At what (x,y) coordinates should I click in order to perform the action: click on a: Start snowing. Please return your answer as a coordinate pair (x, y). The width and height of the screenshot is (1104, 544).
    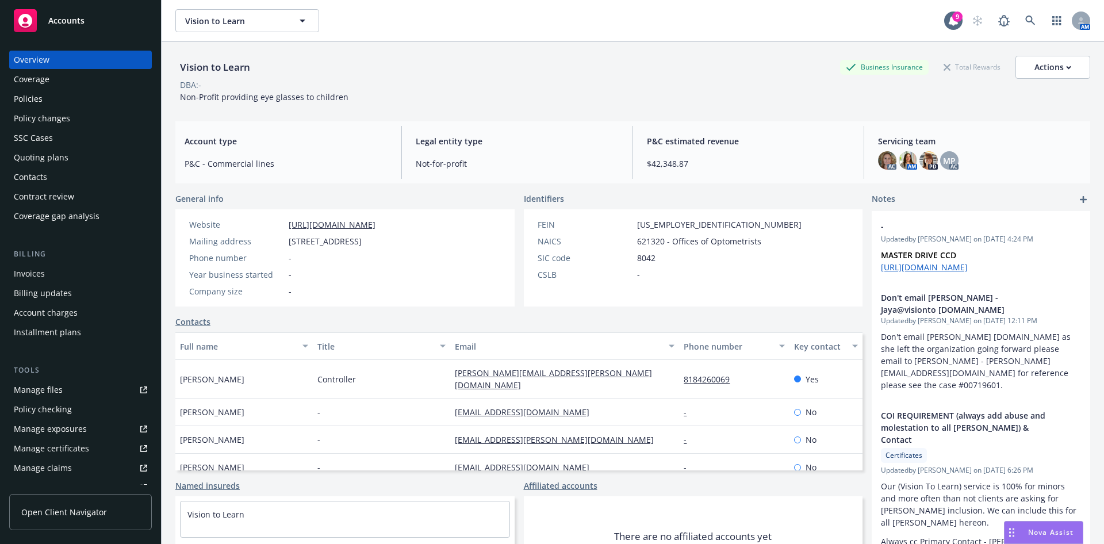
    Looking at the image, I should click on (978, 21).